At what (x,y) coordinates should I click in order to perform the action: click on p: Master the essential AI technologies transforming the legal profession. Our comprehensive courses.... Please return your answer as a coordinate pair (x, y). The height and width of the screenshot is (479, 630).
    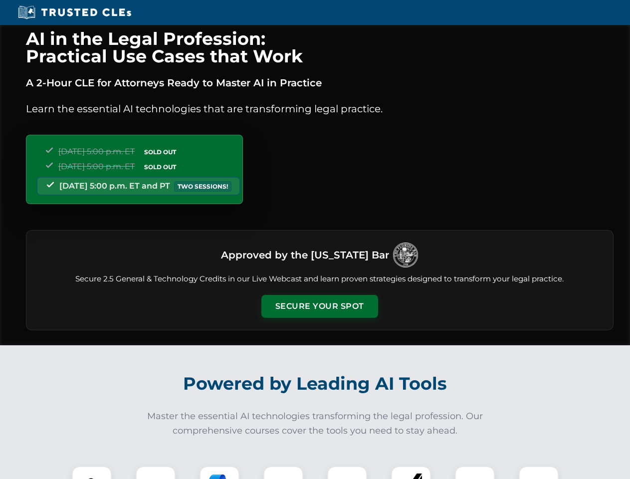
    Looking at the image, I should click on (315, 424).